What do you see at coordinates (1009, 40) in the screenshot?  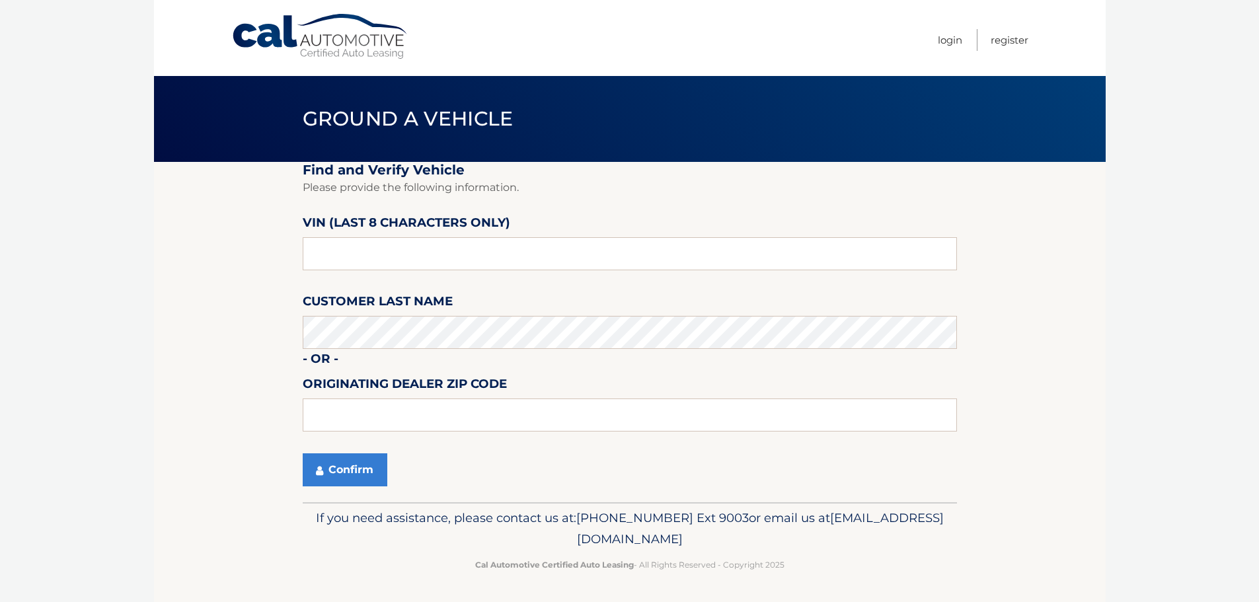 I see `a: Register` at bounding box center [1009, 40].